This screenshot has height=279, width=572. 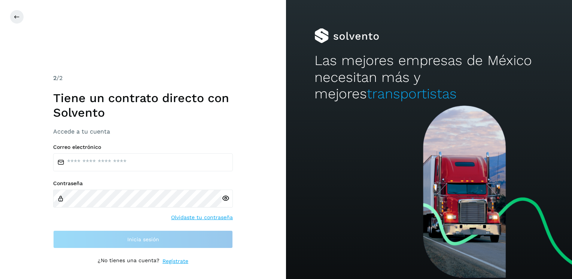 What do you see at coordinates (143, 131) in the screenshot?
I see `h3: Accede a tu cuenta` at bounding box center [143, 131].